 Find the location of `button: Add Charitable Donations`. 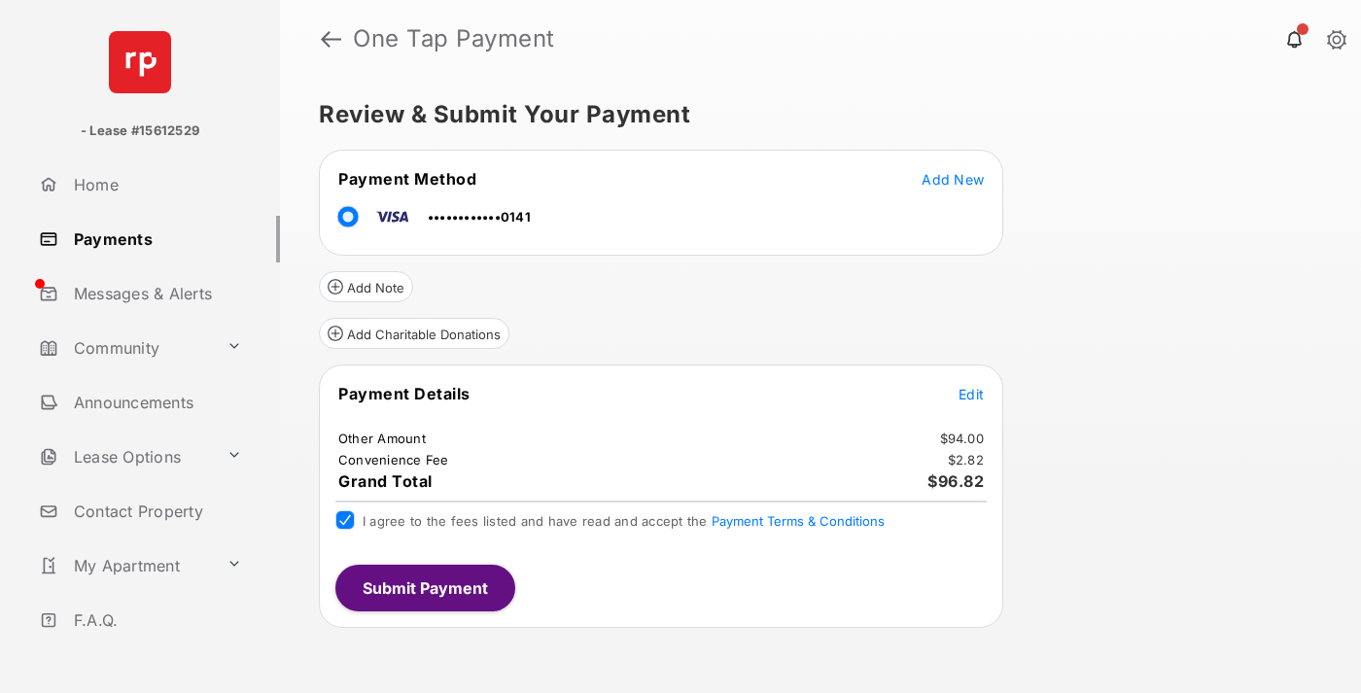

button: Add Charitable Donations is located at coordinates (414, 333).